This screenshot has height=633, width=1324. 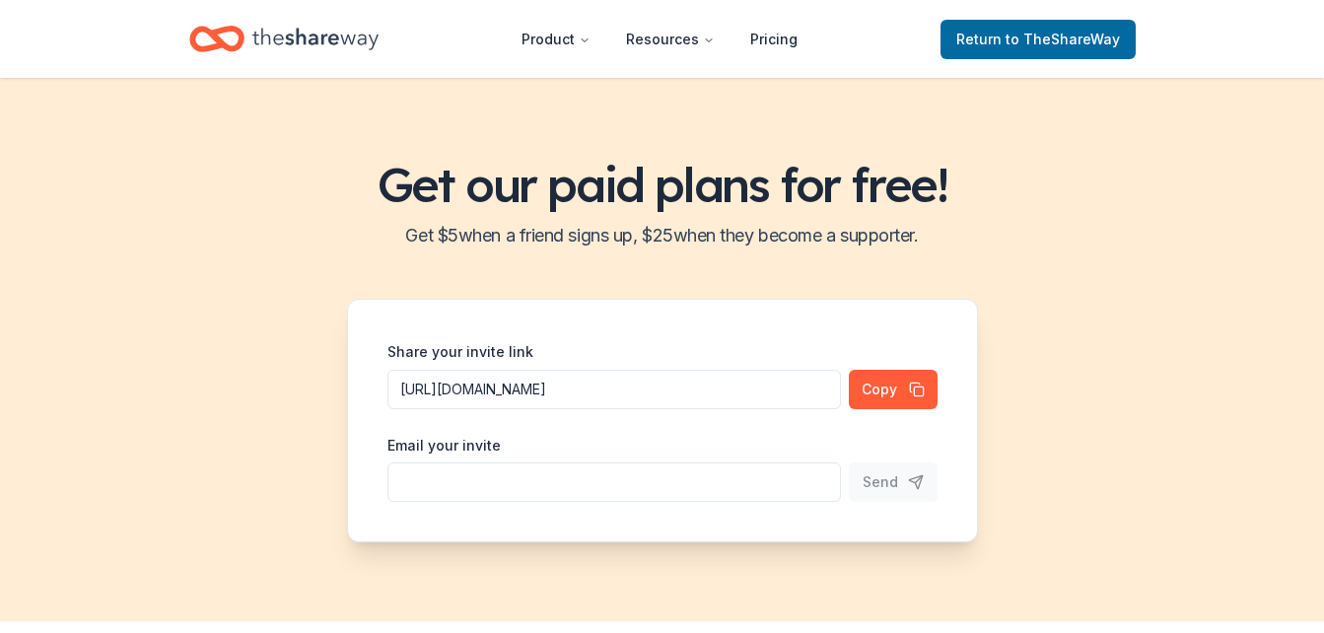 What do you see at coordinates (670, 39) in the screenshot?
I see `button: Resources` at bounding box center [670, 39].